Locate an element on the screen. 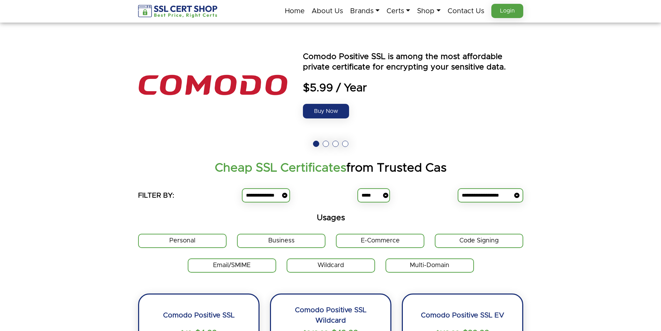  a: Shop is located at coordinates (428, 11).